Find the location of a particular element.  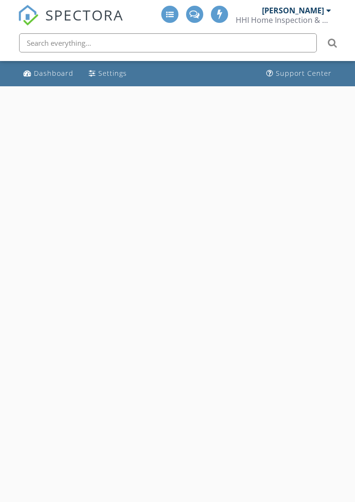

a: Dashboard is located at coordinates (48, 73).